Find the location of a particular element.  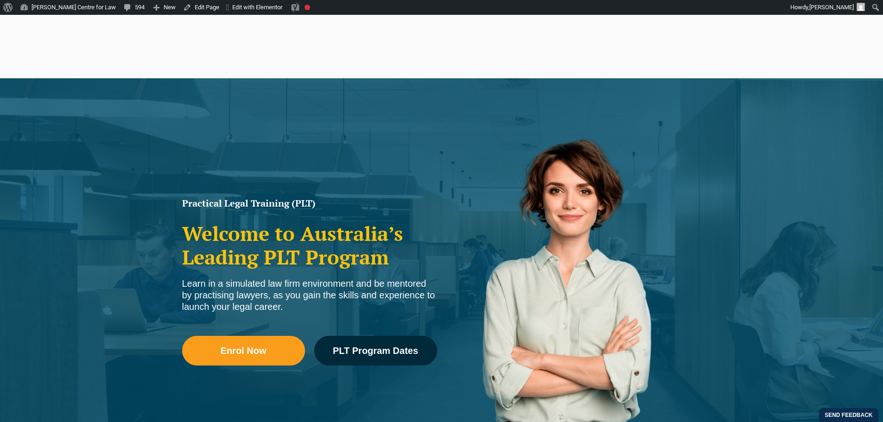

a: PLT Program Dates is located at coordinates (376, 351).